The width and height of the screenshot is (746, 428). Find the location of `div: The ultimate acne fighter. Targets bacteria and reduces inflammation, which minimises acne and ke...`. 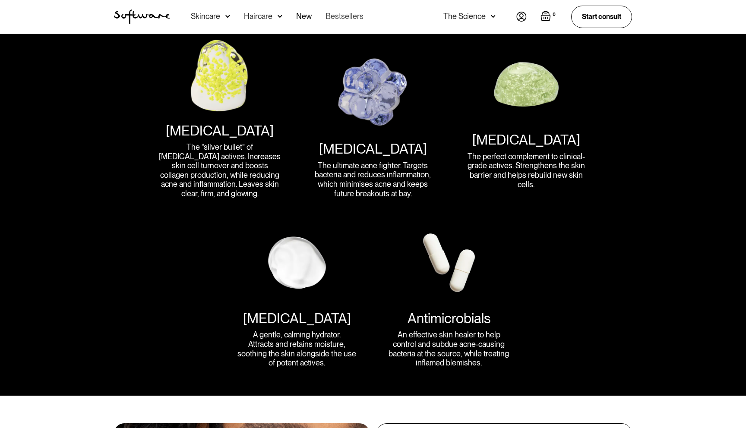

div: The ultimate acne fighter. Targets bacteria and reduces inflammation, which minimises acne and ke... is located at coordinates (373, 179).